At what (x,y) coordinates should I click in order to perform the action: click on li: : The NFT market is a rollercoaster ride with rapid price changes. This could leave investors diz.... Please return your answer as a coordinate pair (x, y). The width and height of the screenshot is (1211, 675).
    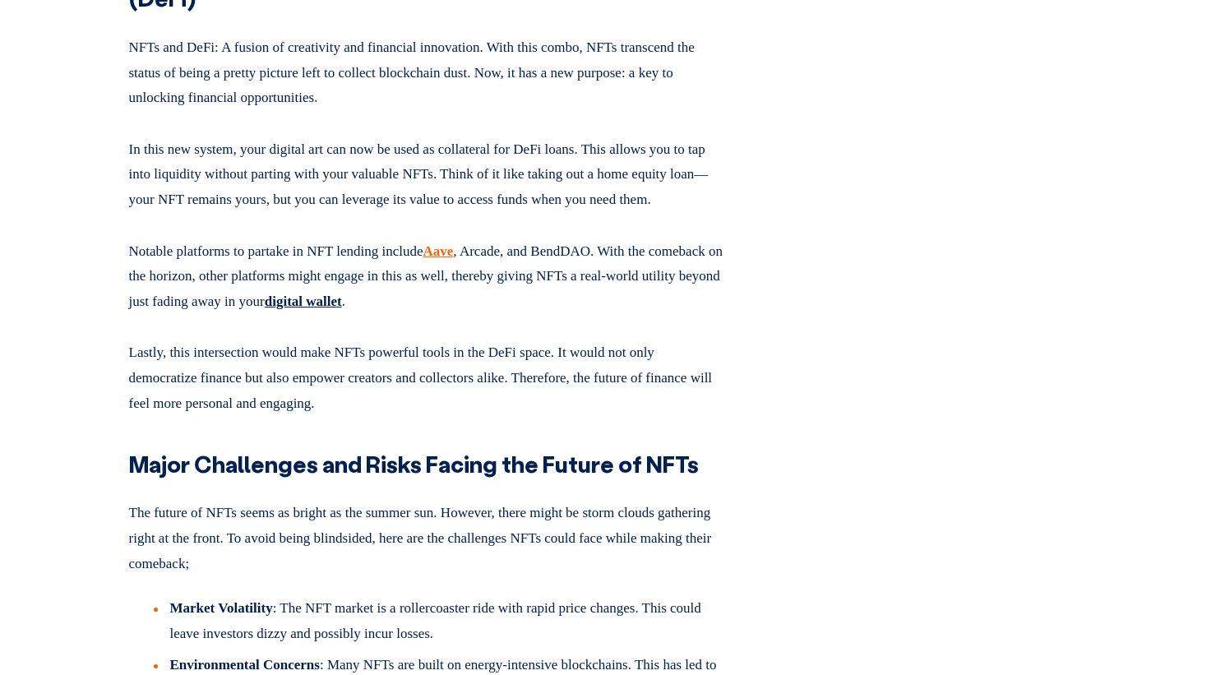
    Looking at the image, I should click on (440, 624).